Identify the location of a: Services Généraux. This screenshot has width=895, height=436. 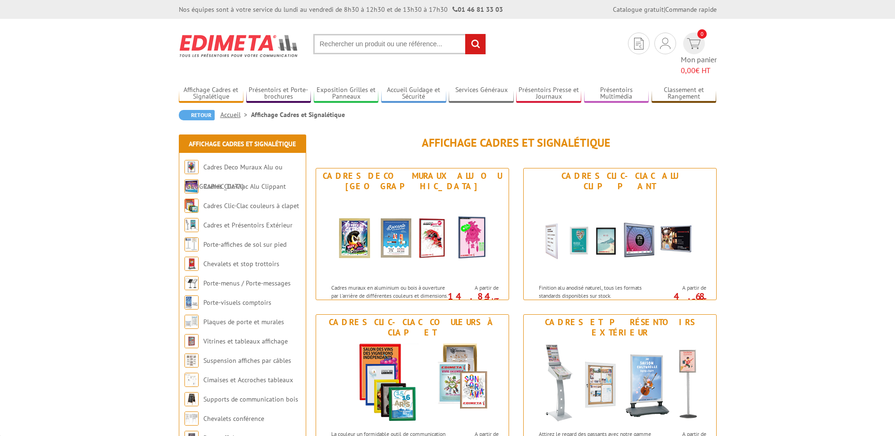
(481, 93).